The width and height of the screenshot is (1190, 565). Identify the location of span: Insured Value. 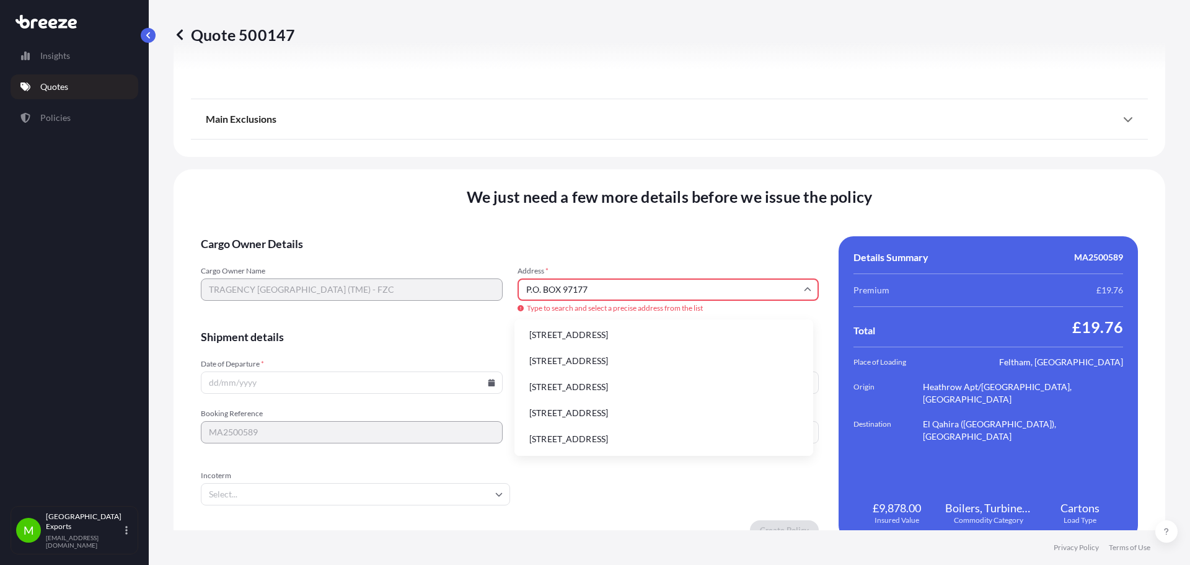
(897, 520).